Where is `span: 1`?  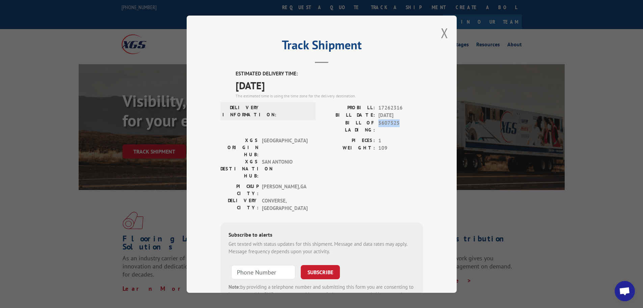 span: 1 is located at coordinates (401, 140).